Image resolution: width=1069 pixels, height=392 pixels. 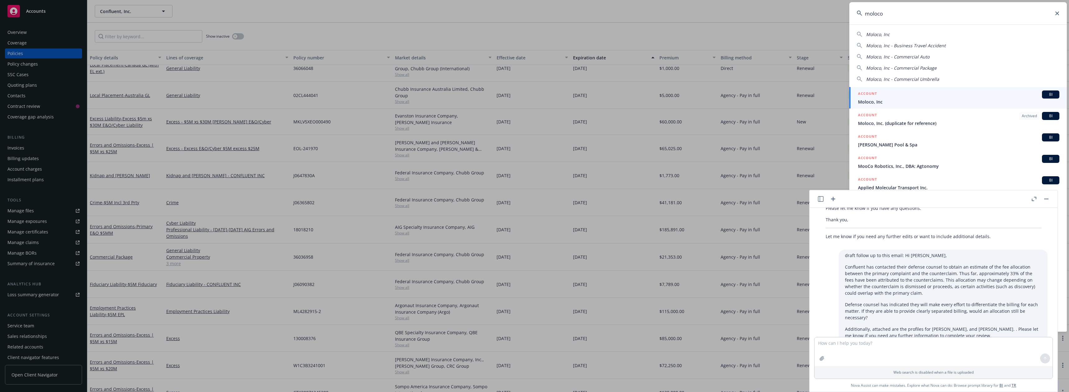 What do you see at coordinates (1030, 116) in the screenshot?
I see `span: Archived` at bounding box center [1030, 116].